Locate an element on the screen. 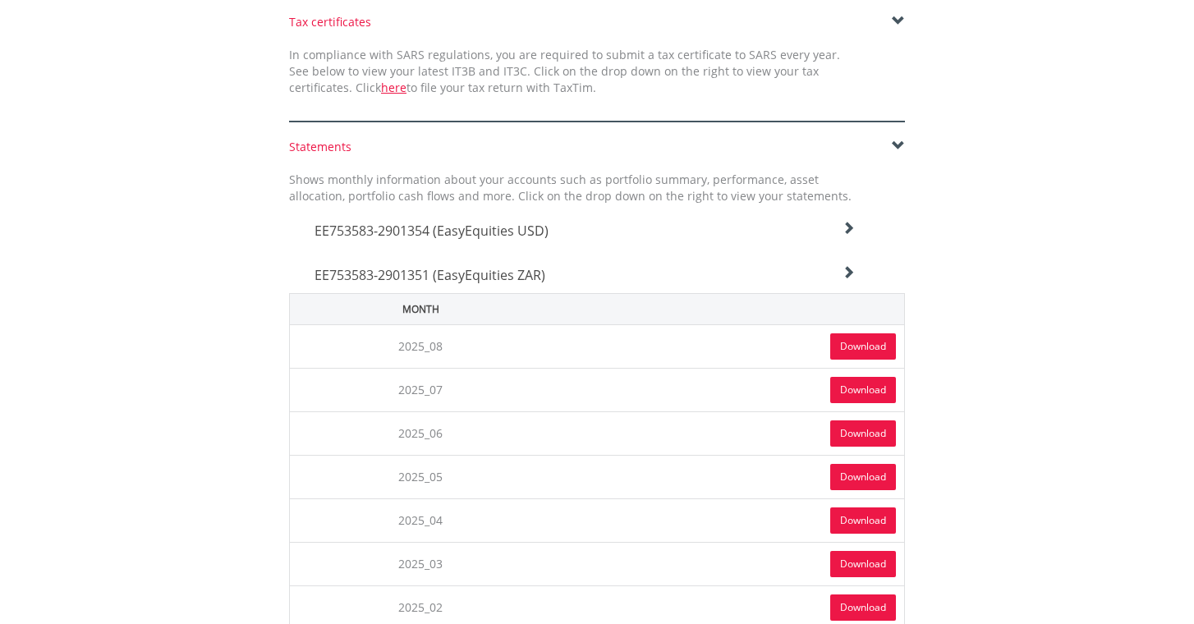 Image resolution: width=1194 pixels, height=624 pixels. span: Click to file your tax return with TaxTim. is located at coordinates (475, 87).